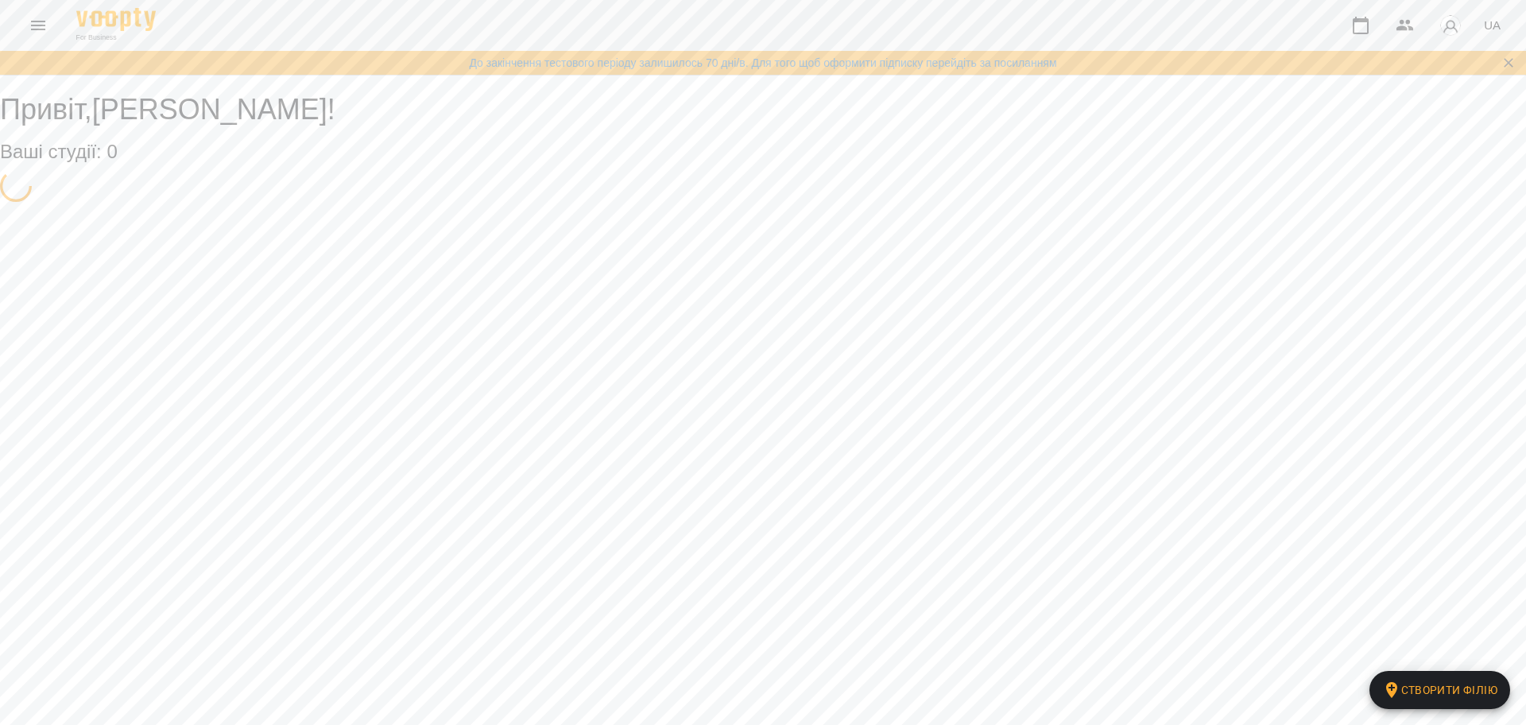 The width and height of the screenshot is (1526, 725). I want to click on img: avatar_s.png, so click(1450, 25).